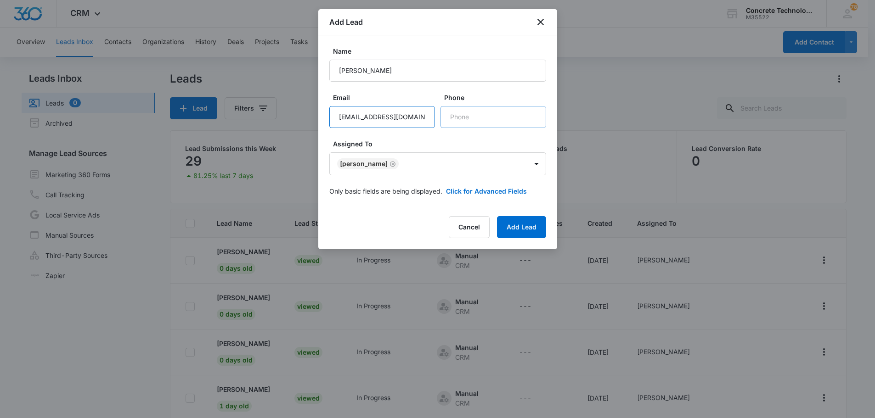 This screenshot has height=418, width=875. Describe the element at coordinates (382, 117) in the screenshot. I see `input: Email` at that location.